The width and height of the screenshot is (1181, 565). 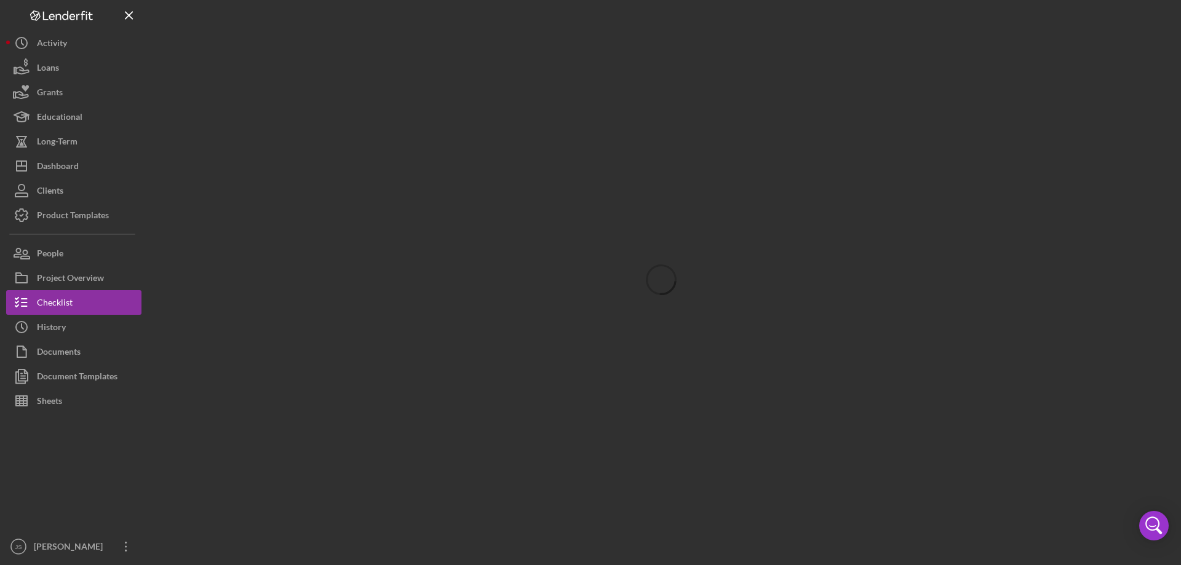 What do you see at coordinates (74, 68) in the screenshot?
I see `button: Loans` at bounding box center [74, 68].